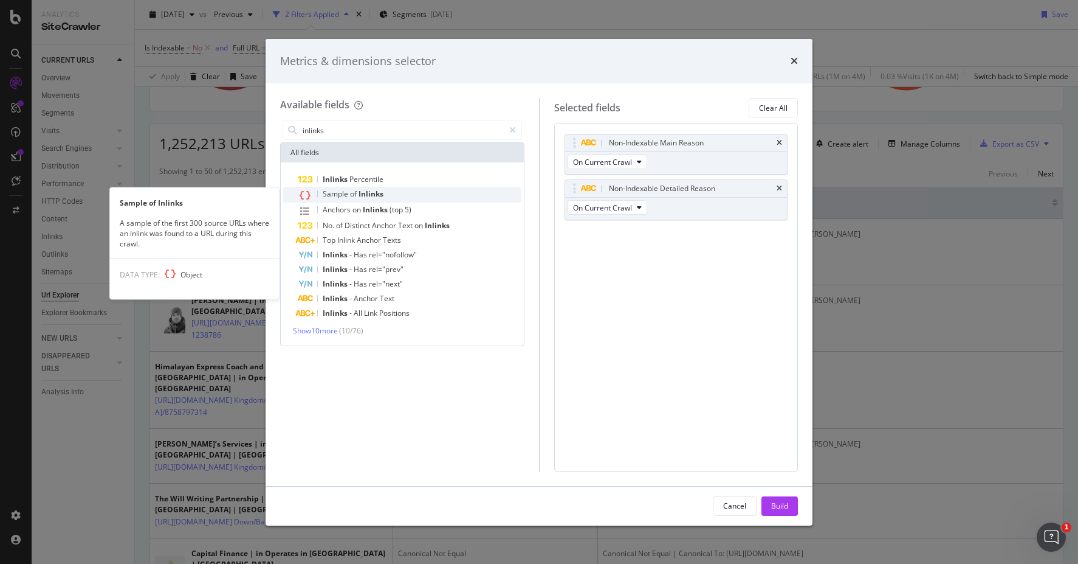  I want to click on span: Top, so click(330, 240).